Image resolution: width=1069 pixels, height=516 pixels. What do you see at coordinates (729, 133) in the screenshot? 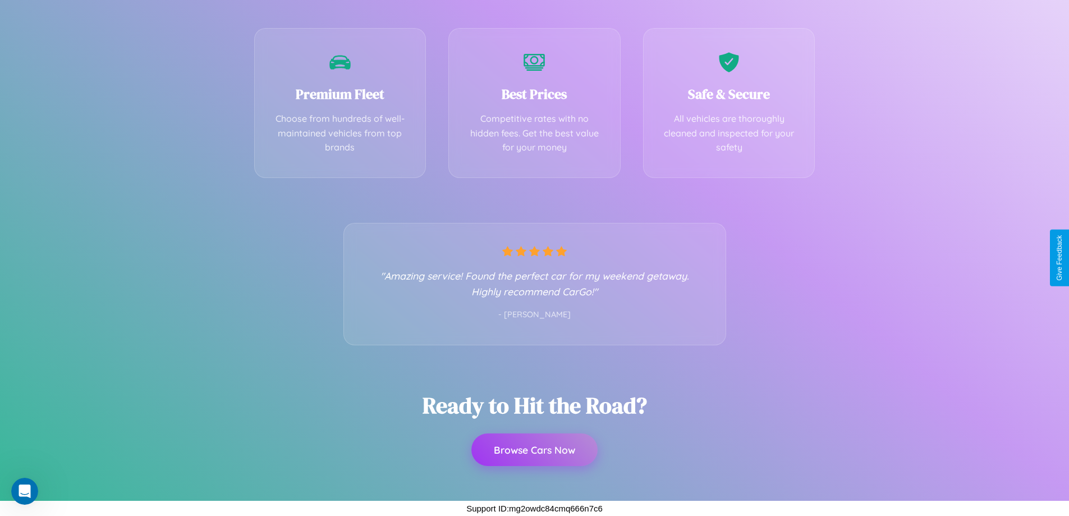
I see `p: All vehicles are thoroughly cleaned and inspected for your safety` at bounding box center [729, 133].